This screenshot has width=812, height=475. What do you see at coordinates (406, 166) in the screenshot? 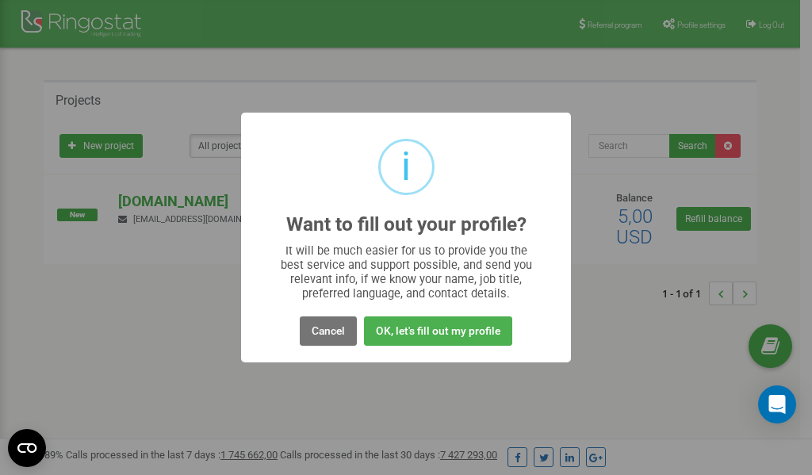
I see `div: i` at bounding box center [406, 166].